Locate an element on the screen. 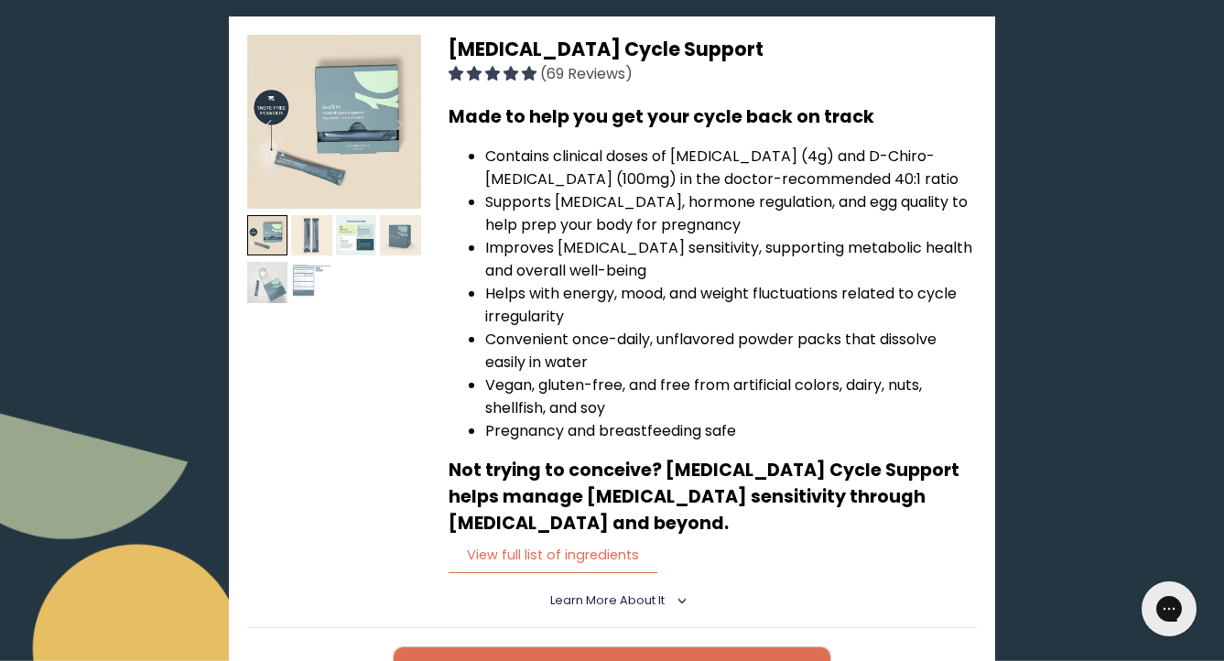 The width and height of the screenshot is (1224, 661). li: Pregnancy and breastfeeding safe is located at coordinates (730, 430).